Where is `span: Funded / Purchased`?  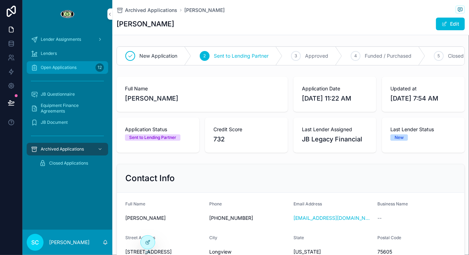
span: Funded / Purchased is located at coordinates (388, 56).